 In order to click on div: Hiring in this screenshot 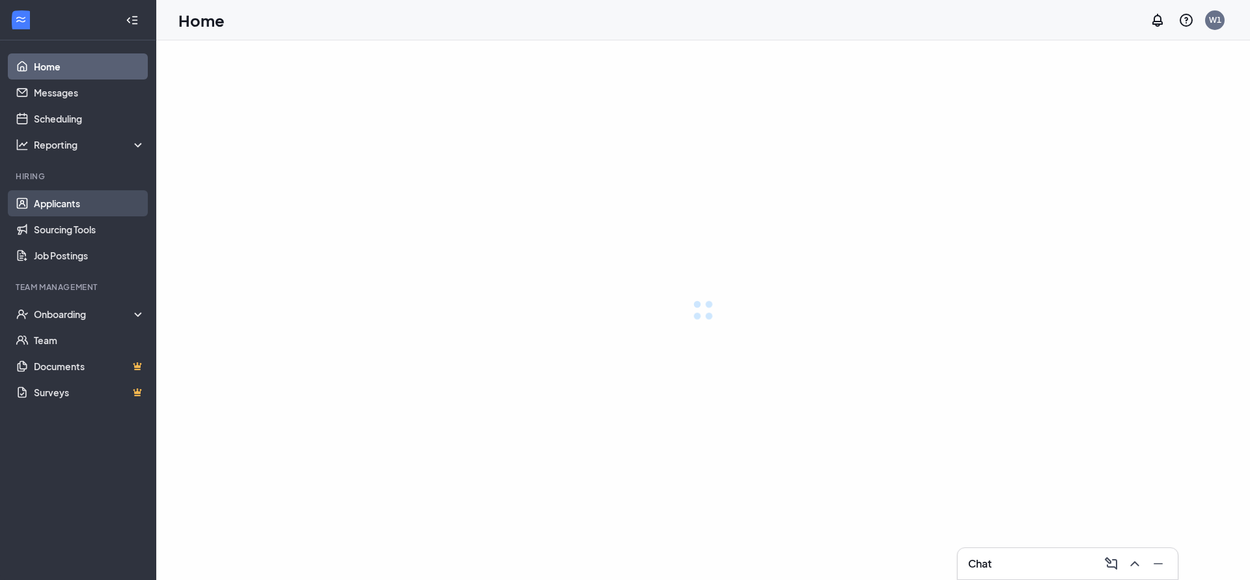, I will do `click(79, 176)`.